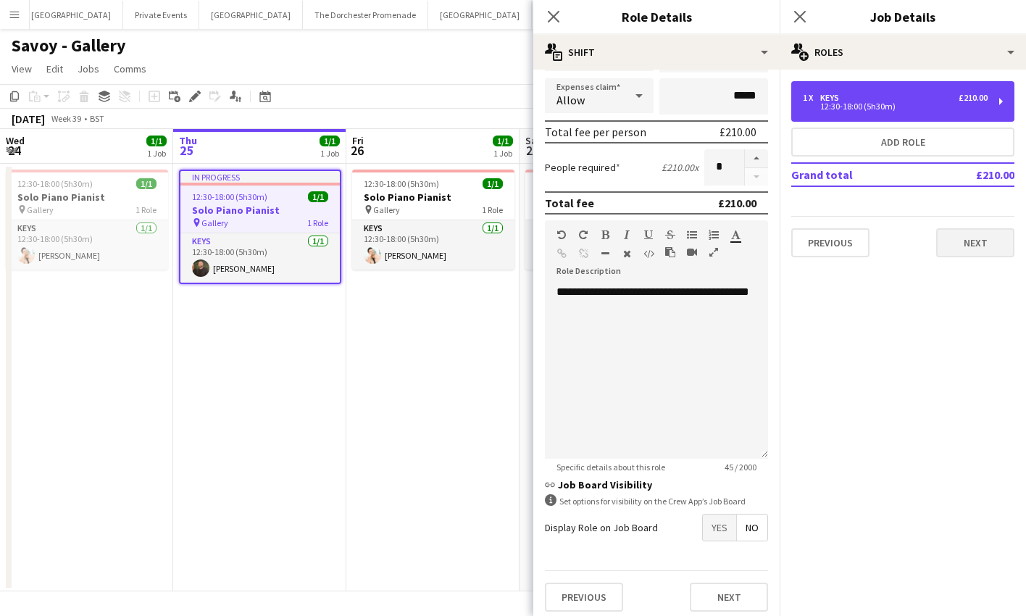  What do you see at coordinates (532, 150) in the screenshot?
I see `span: 27` at bounding box center [532, 150].